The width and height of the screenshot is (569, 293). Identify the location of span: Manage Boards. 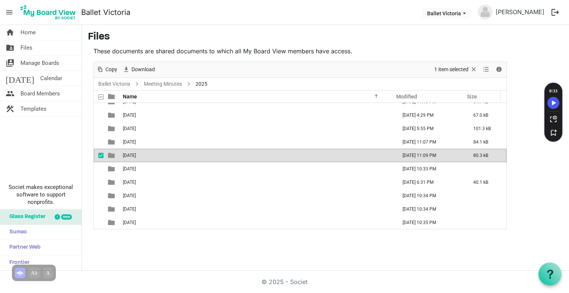
(40, 63).